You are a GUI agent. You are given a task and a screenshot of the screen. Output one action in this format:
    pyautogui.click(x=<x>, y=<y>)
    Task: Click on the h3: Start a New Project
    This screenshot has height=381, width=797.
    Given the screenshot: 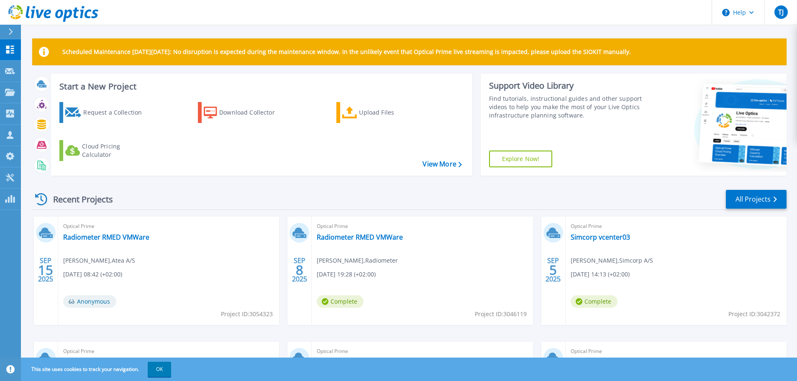 What is the action you would take?
    pyautogui.click(x=260, y=87)
    